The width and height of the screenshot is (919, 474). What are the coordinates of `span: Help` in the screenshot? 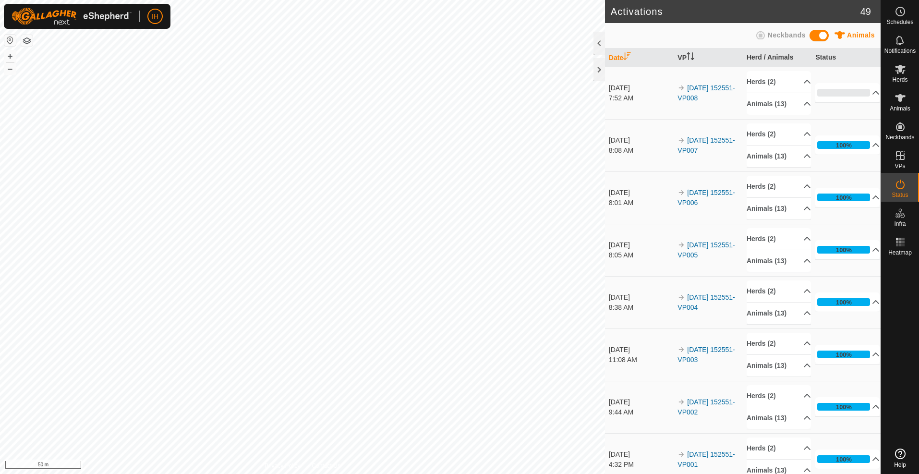 It's located at (900, 465).